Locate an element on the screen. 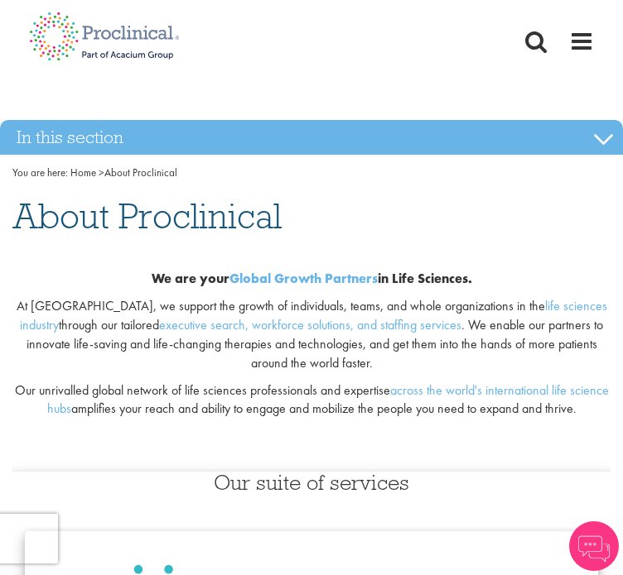 The image size is (623, 575). a: life sciences industry is located at coordinates (313, 315).